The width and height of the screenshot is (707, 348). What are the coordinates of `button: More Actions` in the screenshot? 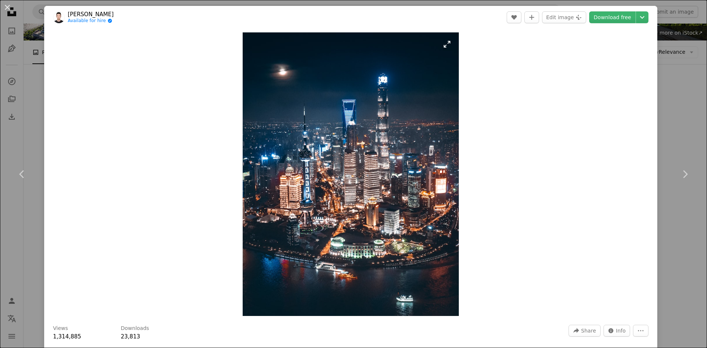 It's located at (641, 331).